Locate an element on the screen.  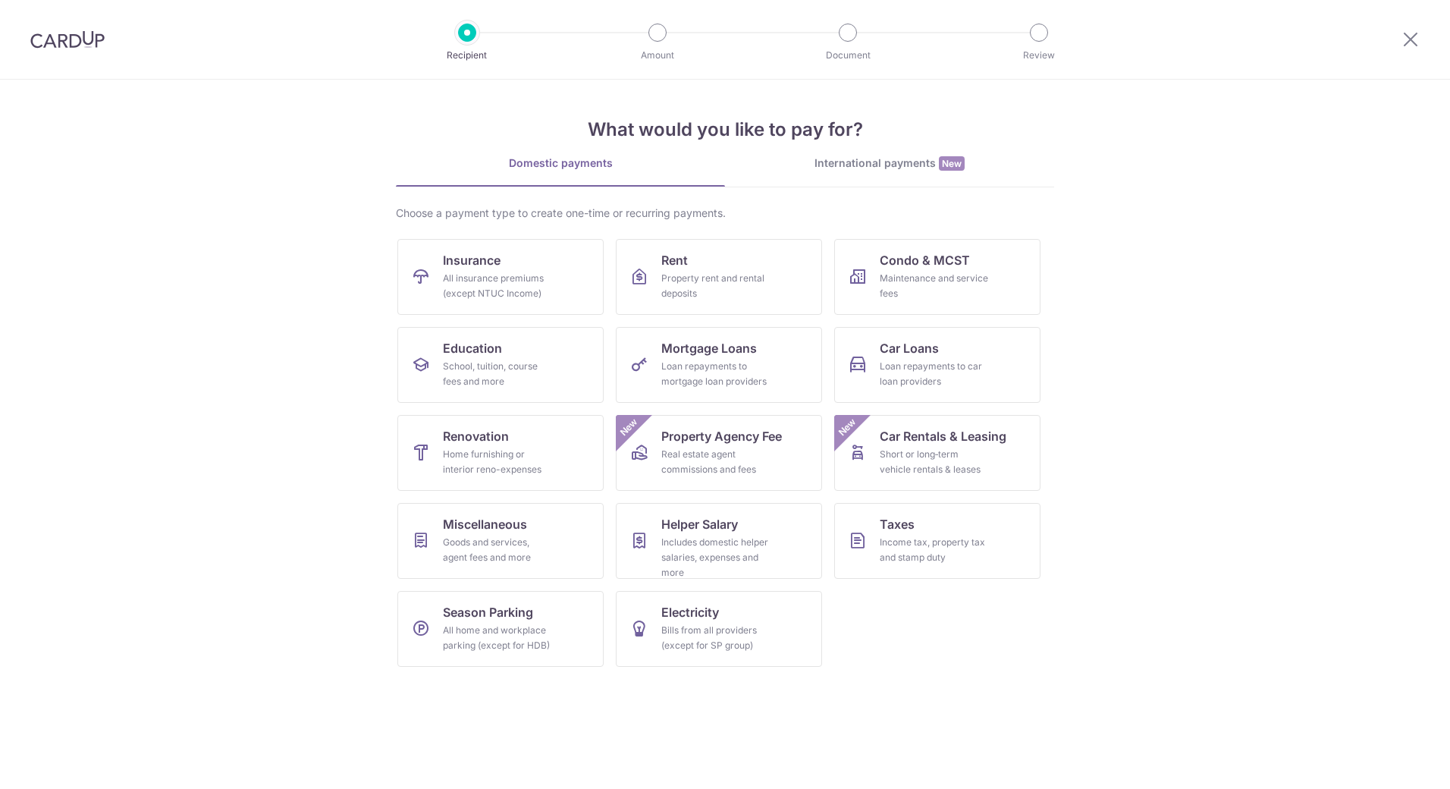
div: Domestic payments is located at coordinates (561, 163).